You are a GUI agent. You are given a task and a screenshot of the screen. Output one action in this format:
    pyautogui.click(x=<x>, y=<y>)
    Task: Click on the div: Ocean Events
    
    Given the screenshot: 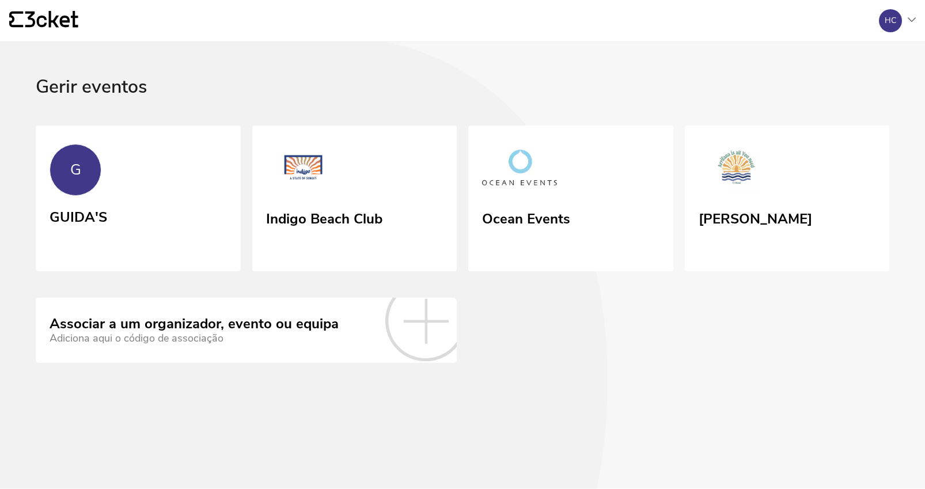 What is the action you would take?
    pyautogui.click(x=526, y=217)
    